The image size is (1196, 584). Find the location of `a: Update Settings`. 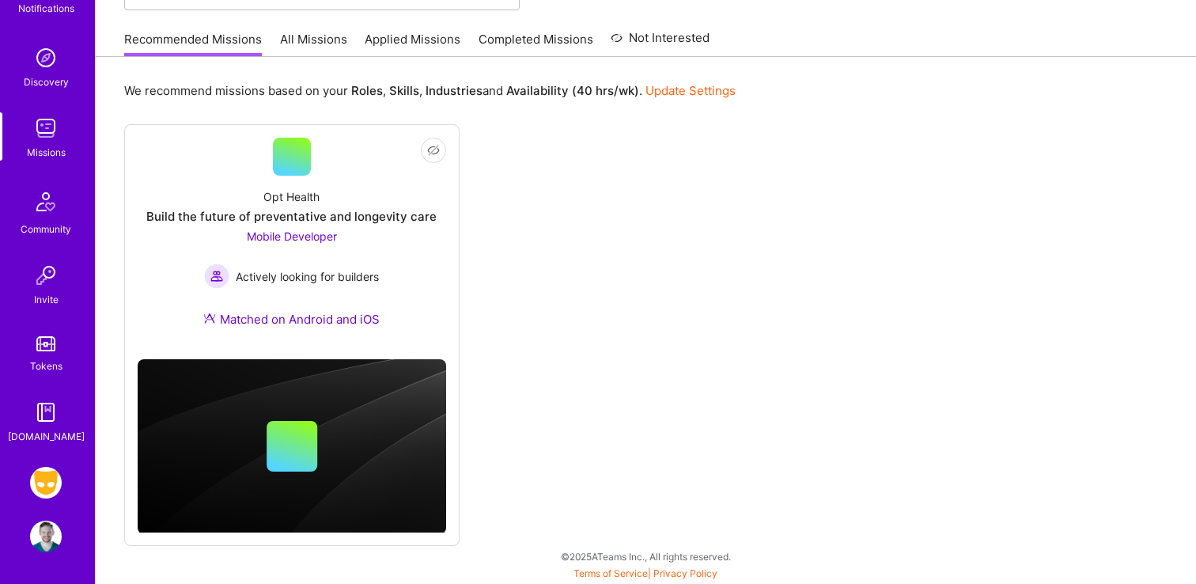

a: Update Settings is located at coordinates (691, 90).